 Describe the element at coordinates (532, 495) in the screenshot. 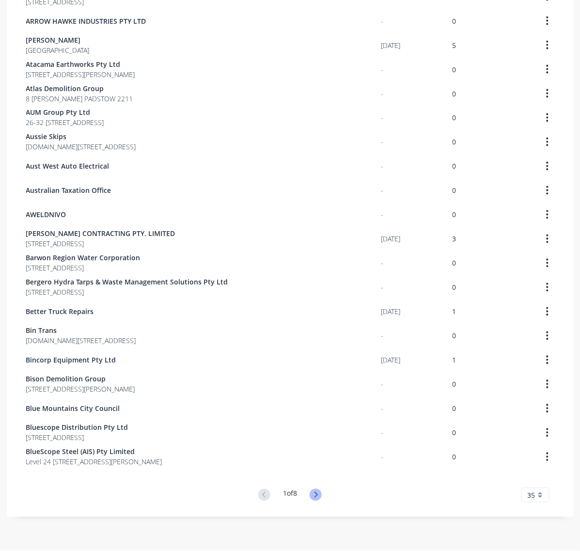

I see `span: 35` at that location.